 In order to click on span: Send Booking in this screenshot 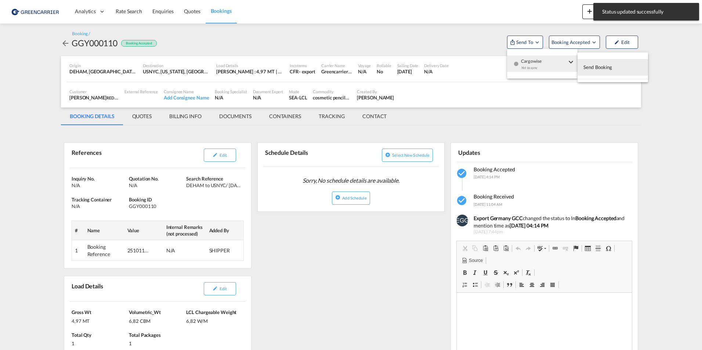, I will do `click(598, 67)`.